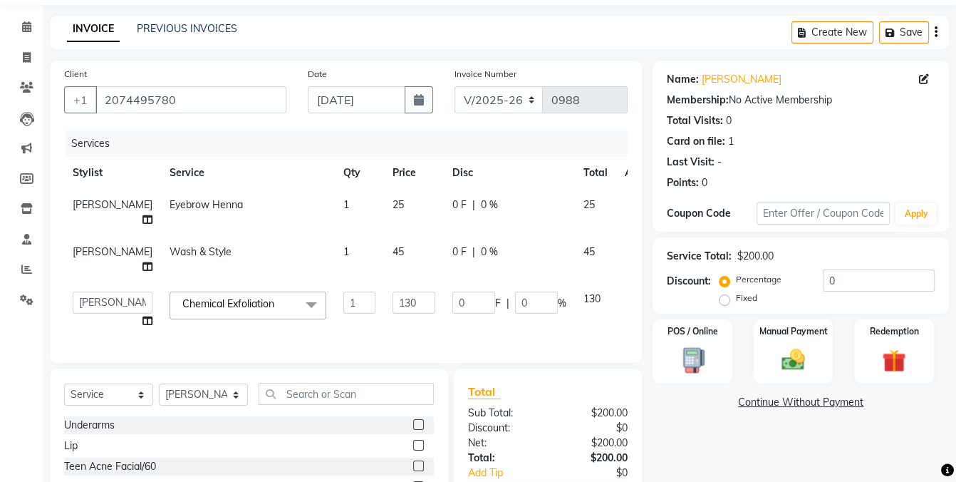 The image size is (956, 482). Describe the element at coordinates (801, 100) in the screenshot. I see `div: No Active Membership` at that location.